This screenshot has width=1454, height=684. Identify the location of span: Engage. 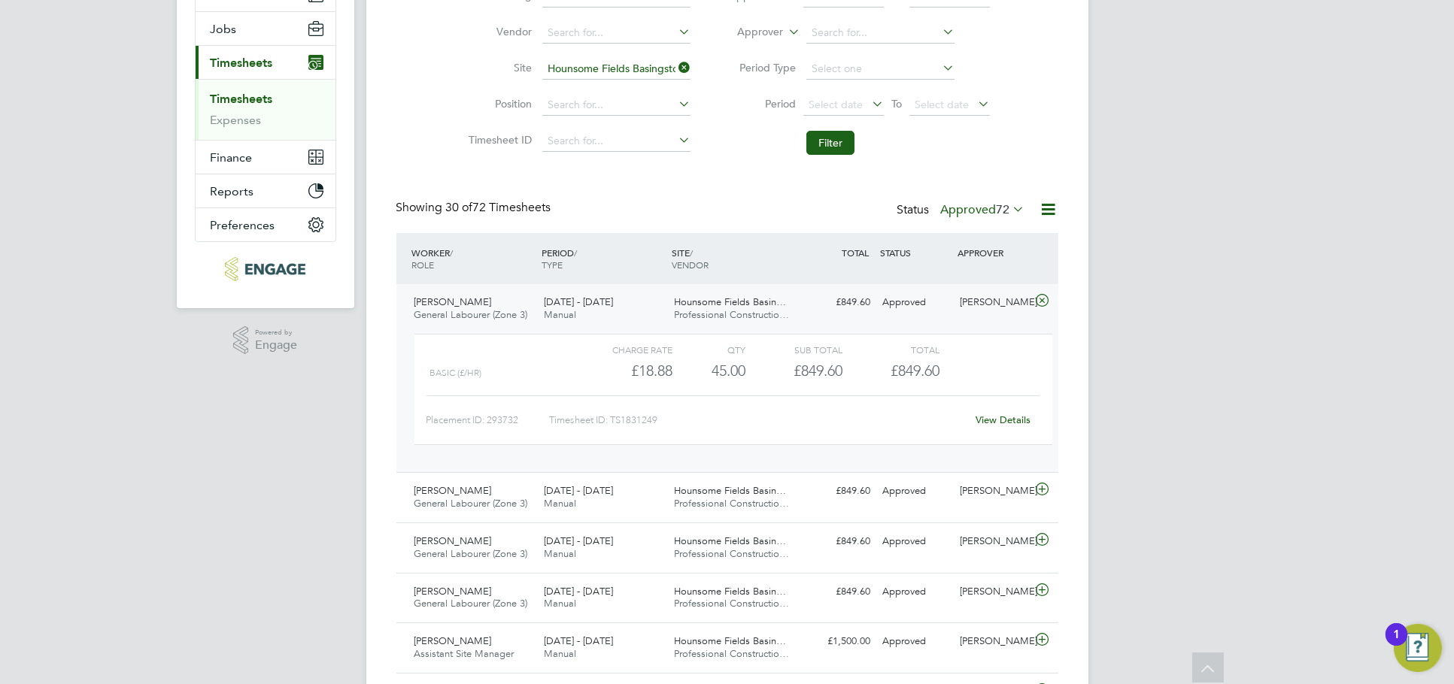
(276, 345).